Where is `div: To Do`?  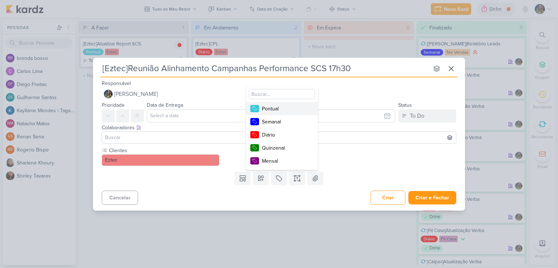
div: To Do is located at coordinates (417, 116).